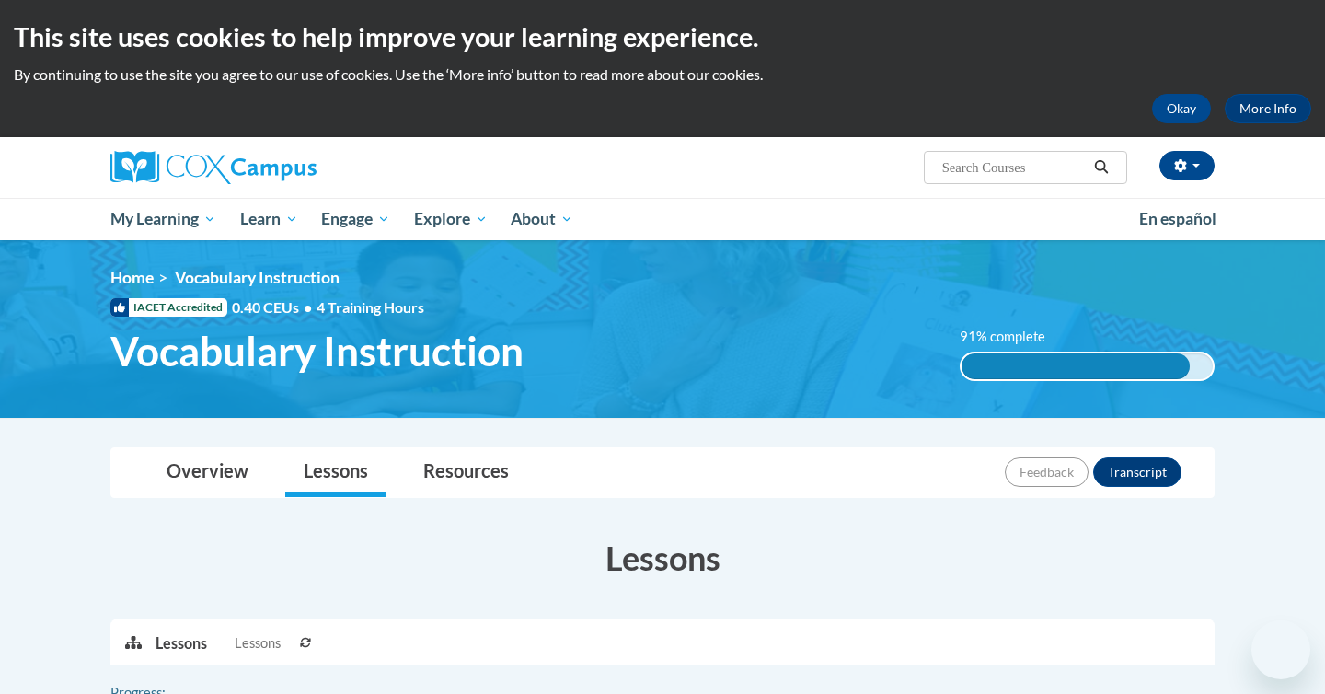  Describe the element at coordinates (1076, 366) in the screenshot. I see `div: 91% complete` at that location.